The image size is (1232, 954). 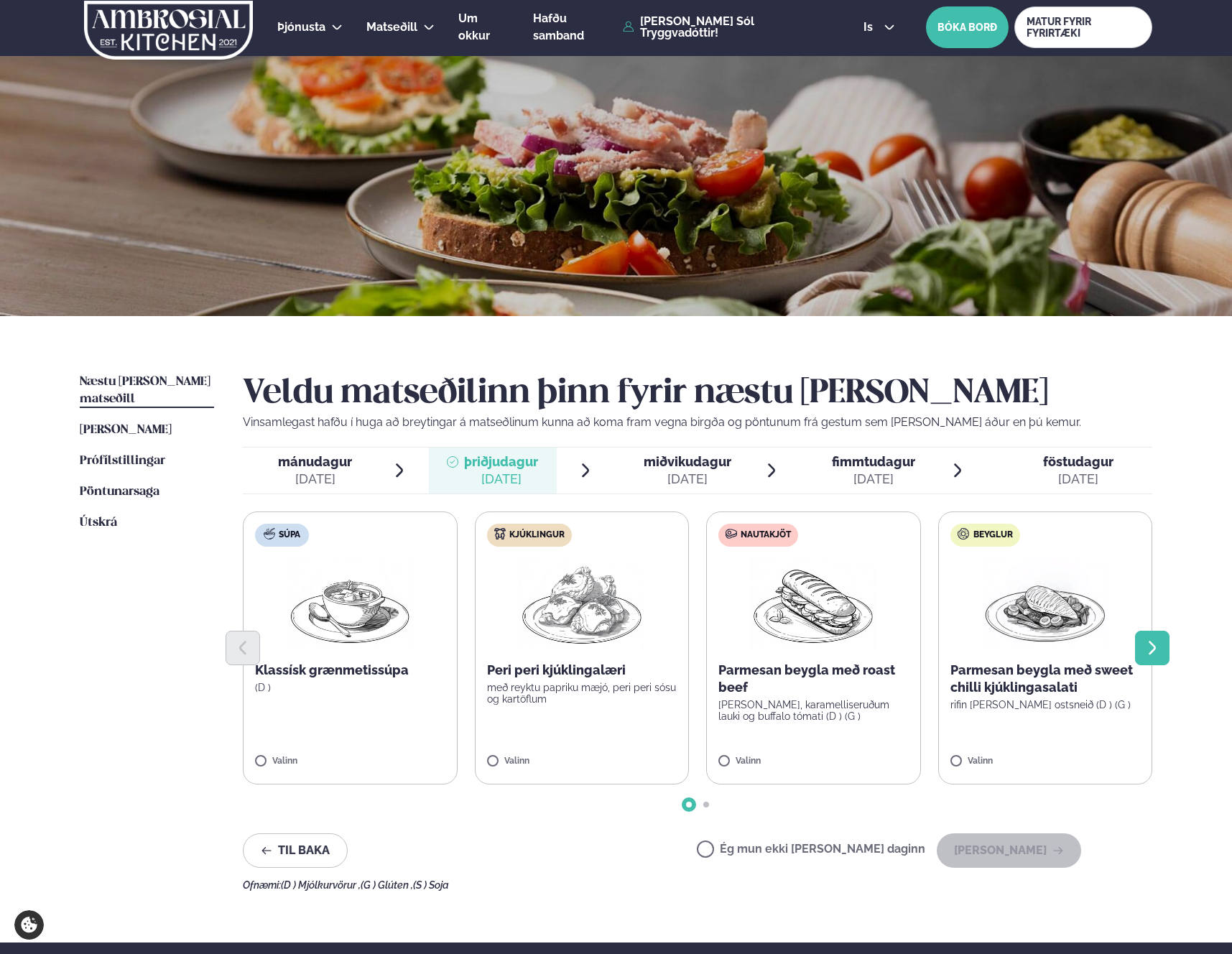 What do you see at coordinates (122, 461) in the screenshot?
I see `a: Prófílstillingar` at bounding box center [122, 461].